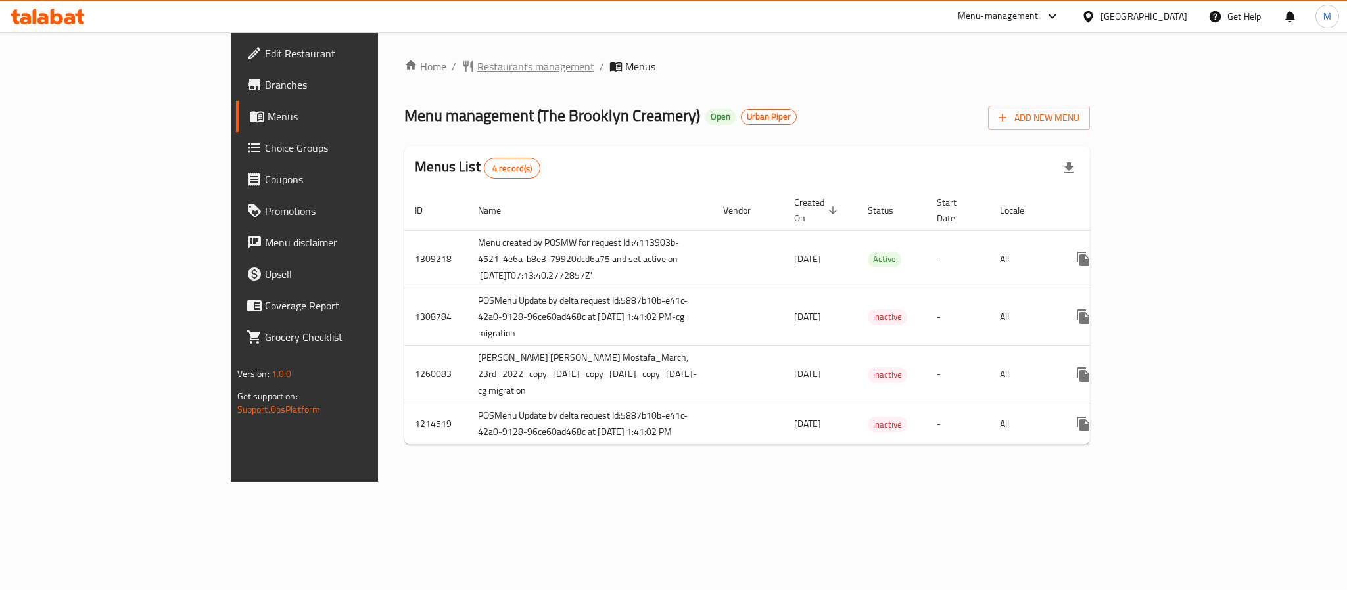 Image resolution: width=1347 pixels, height=590 pixels. Describe the element at coordinates (747, 66) in the screenshot. I see `nav: breadcrumb` at that location.